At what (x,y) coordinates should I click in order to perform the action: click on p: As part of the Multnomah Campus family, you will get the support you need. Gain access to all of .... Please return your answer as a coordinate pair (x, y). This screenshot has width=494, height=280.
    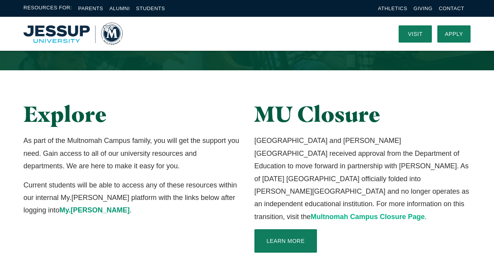
    Looking at the image, I should click on (131, 153).